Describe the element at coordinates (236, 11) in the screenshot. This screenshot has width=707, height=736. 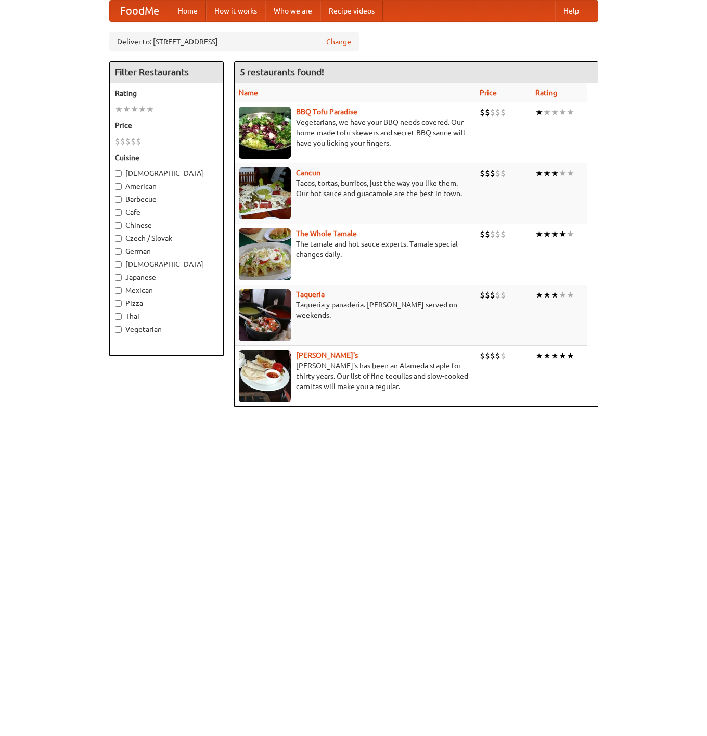
I see `a: How it works` at that location.